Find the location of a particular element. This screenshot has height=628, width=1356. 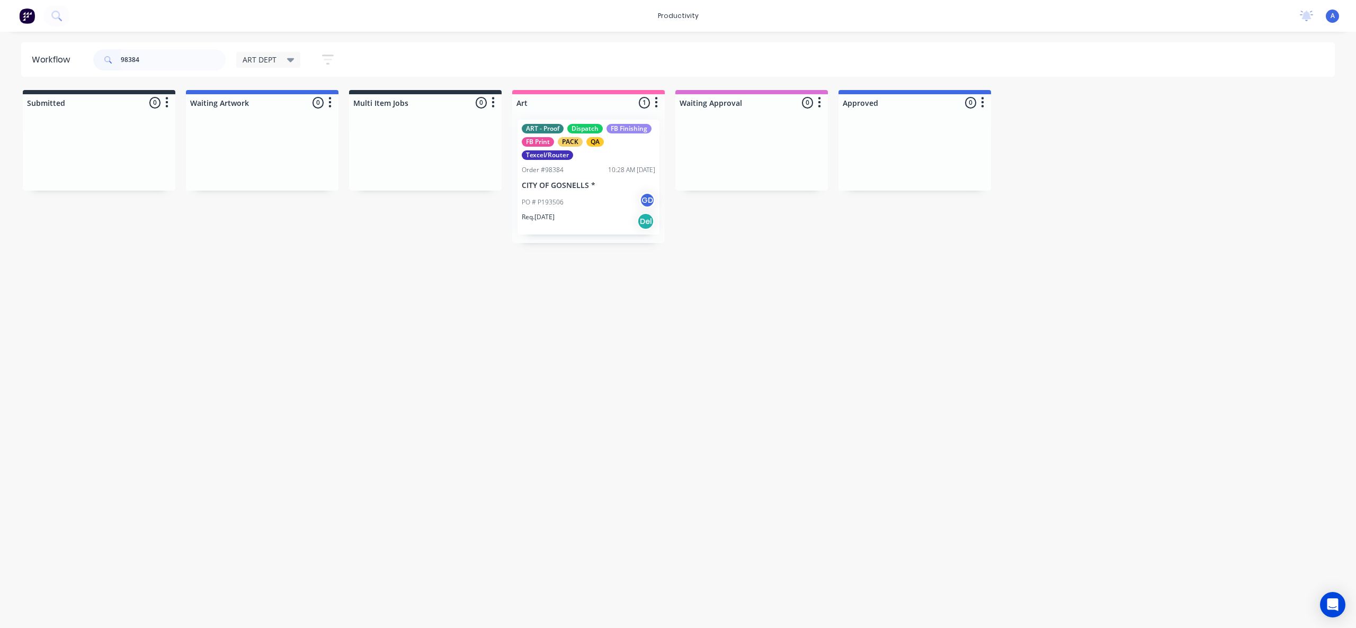

div: QA is located at coordinates (595, 142).